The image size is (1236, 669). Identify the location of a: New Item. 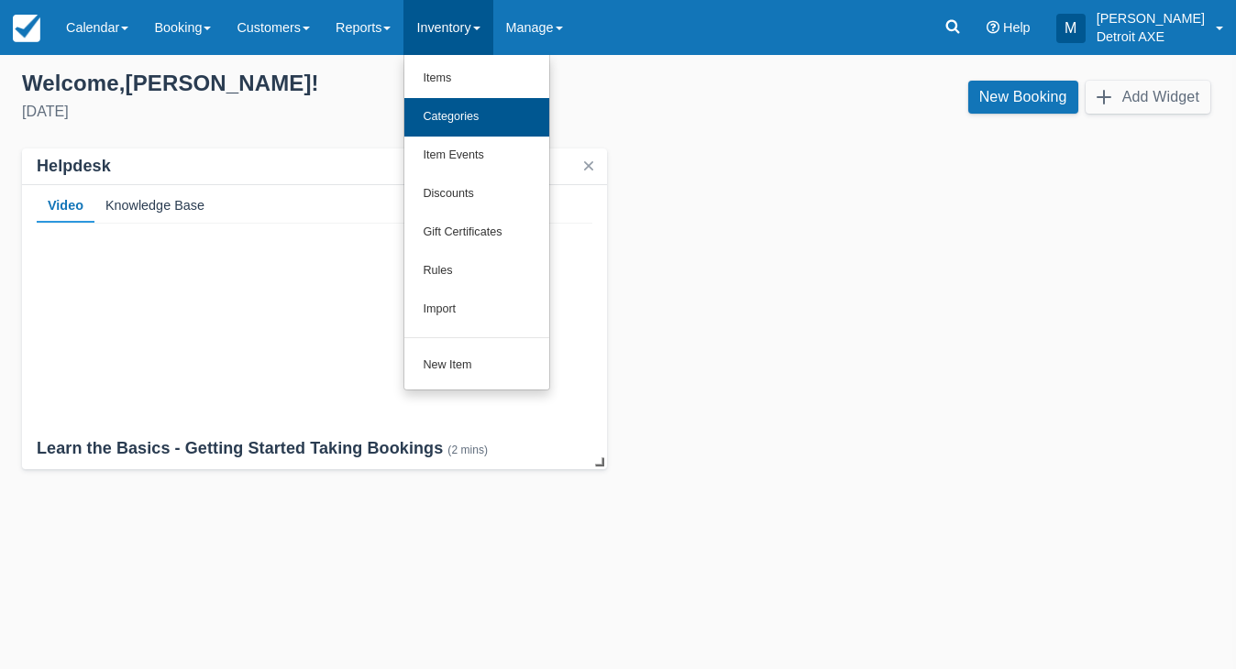
(477, 366).